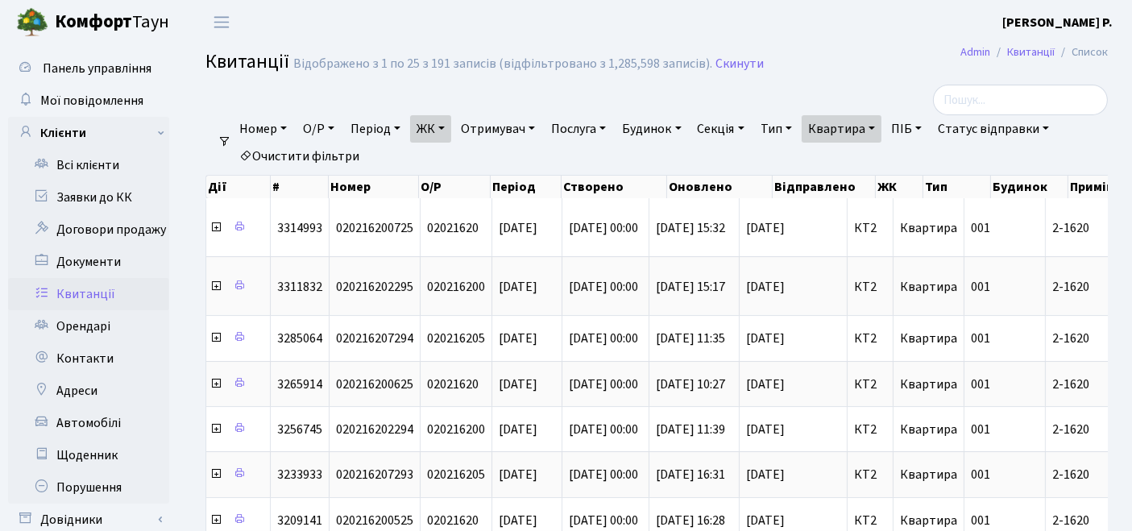 This screenshot has height=531, width=1132. I want to click on span: 3265914, so click(300, 384).